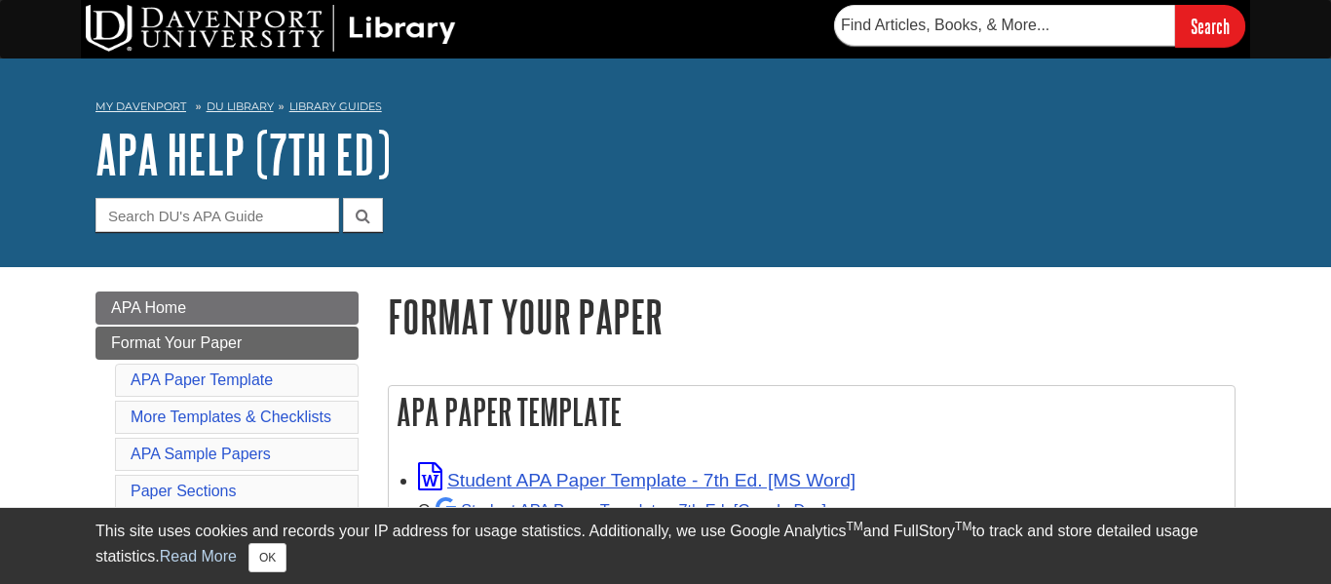  Describe the element at coordinates (267, 557) in the screenshot. I see `button: Close` at that location.